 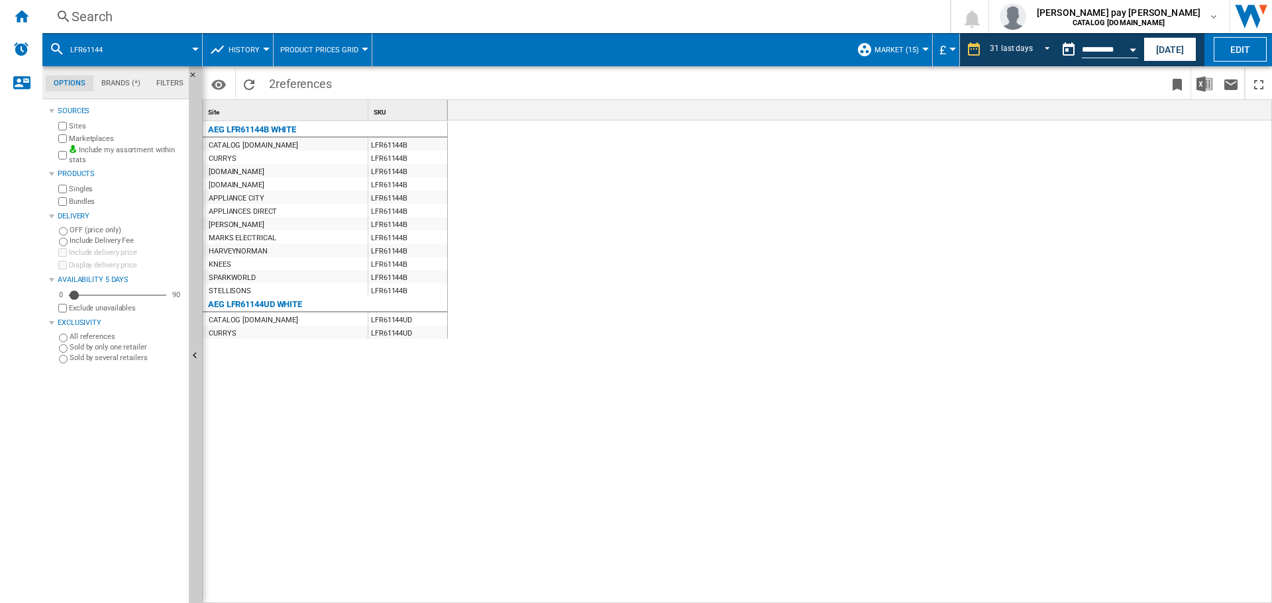 What do you see at coordinates (1097, 50) in the screenshot?
I see `div: This report is based on a date in the past.` at bounding box center [1097, 50].